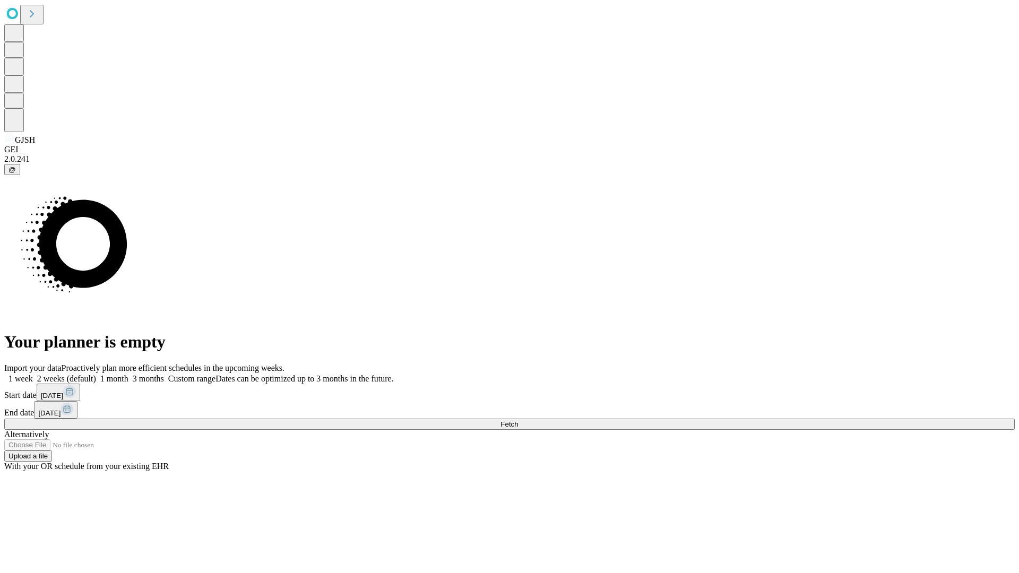 Image resolution: width=1019 pixels, height=573 pixels. I want to click on span: 1 month, so click(114, 379).